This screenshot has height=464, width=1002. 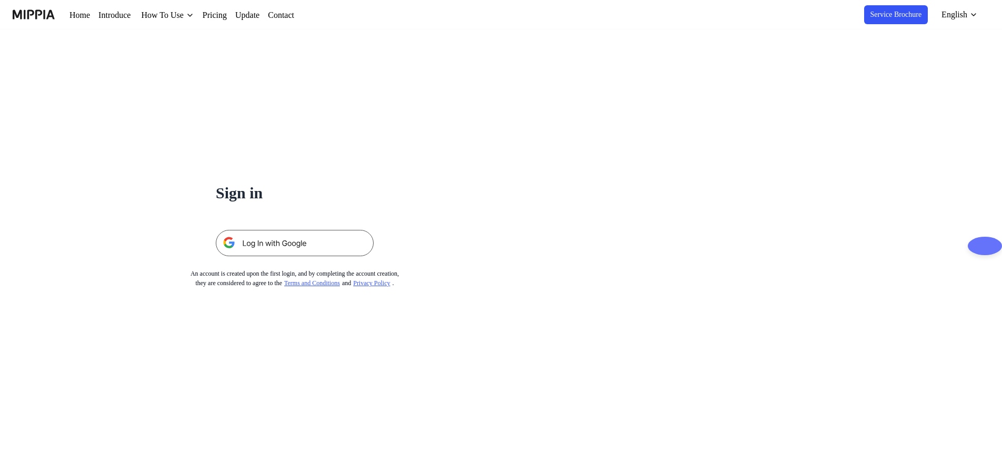 I want to click on button: How To Use, so click(x=176, y=15).